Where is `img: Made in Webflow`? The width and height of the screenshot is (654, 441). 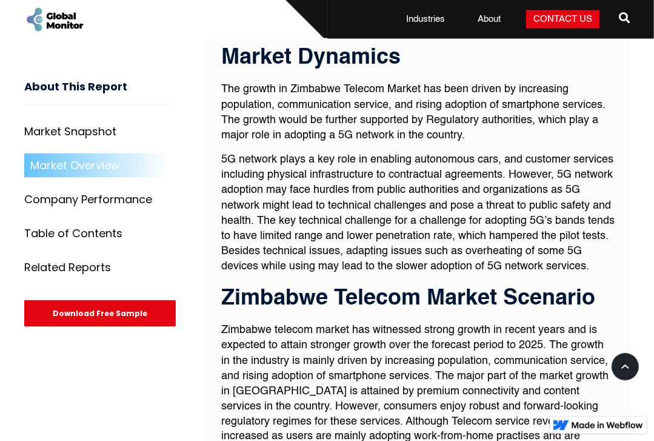
img: Made in Webflow is located at coordinates (607, 425).